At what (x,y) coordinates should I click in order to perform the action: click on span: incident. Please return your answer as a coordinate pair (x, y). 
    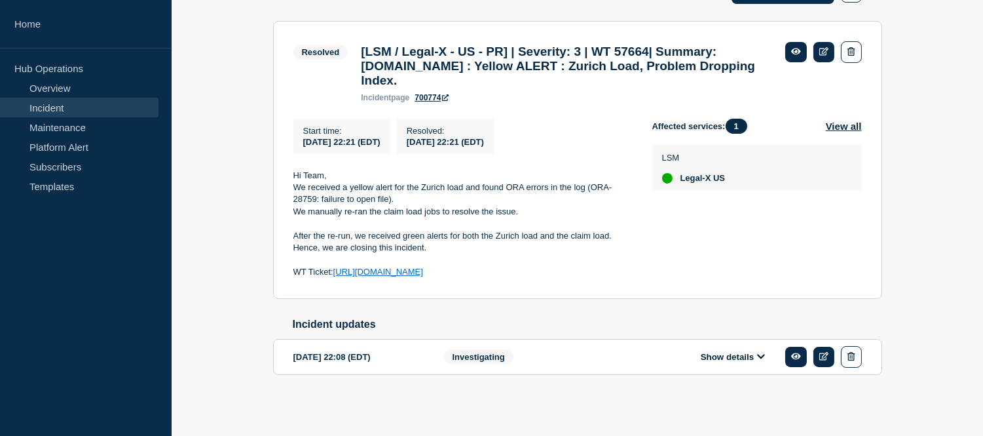
    Looking at the image, I should click on (376, 98).